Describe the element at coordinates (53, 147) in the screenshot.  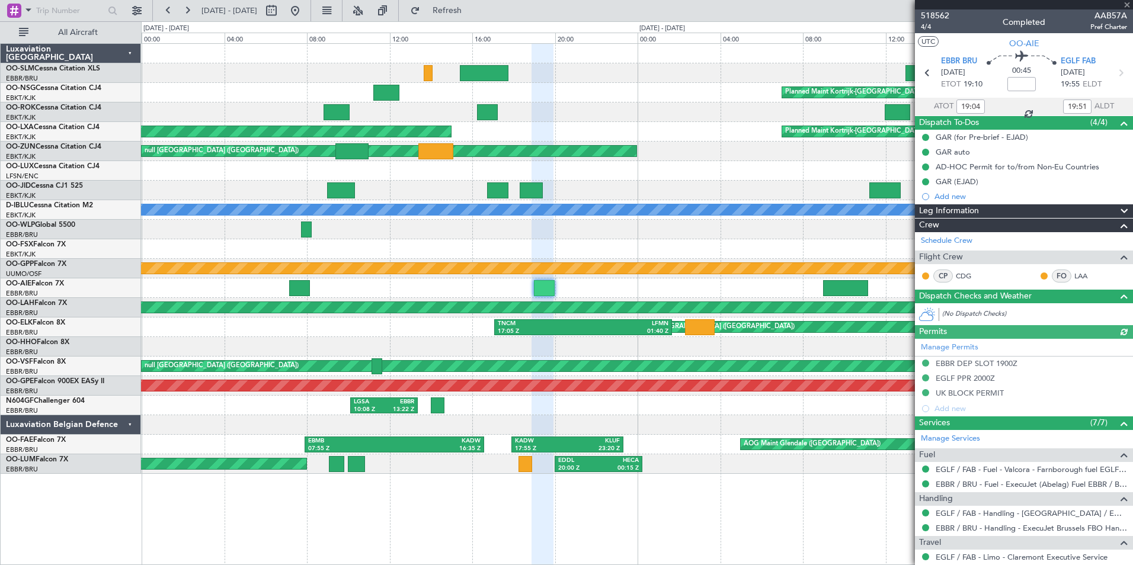
I see `a: OO-ZUNCessna Citation CJ4` at that location.